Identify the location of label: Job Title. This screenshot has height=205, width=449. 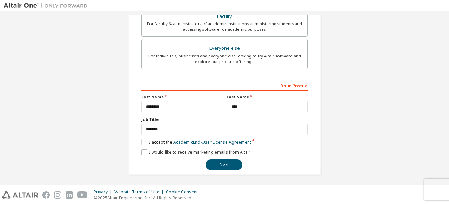
(224, 120).